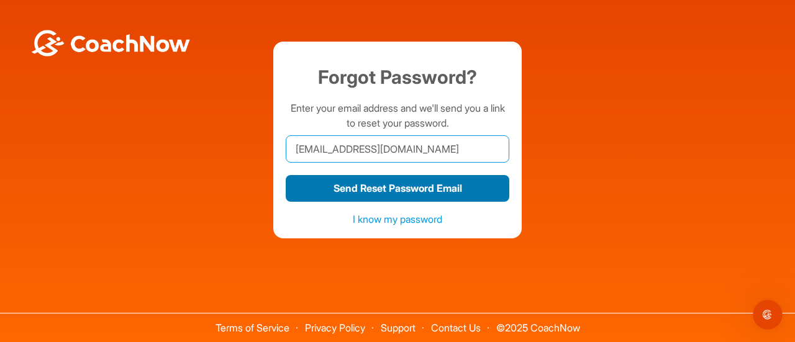 The image size is (795, 342). I want to click on img: BwLJSsUCoWCh5upNqxVrqldRgqLPVwmV24tXu5FoVAoFEpwwqQ3VIfuoInZCoVCoTD4vwADAC3ZFMkVEQFDAAAAAElFTkSuQmCC, so click(111, 43).